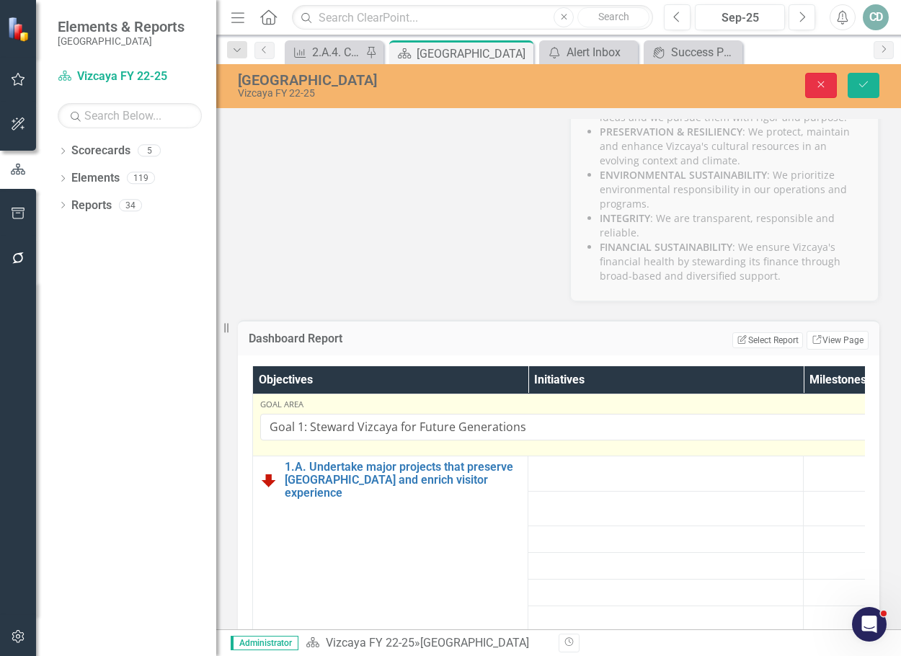 This screenshot has height=656, width=901. What do you see at coordinates (325, 52) in the screenshot?
I see `a: 2.A.4. County Officials: Strengthen awareness among MDC elected officials by meeting in person wi...` at bounding box center [325, 52].